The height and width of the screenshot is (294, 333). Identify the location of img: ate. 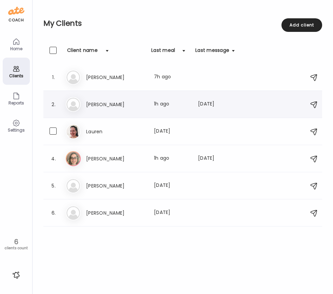
(16, 11).